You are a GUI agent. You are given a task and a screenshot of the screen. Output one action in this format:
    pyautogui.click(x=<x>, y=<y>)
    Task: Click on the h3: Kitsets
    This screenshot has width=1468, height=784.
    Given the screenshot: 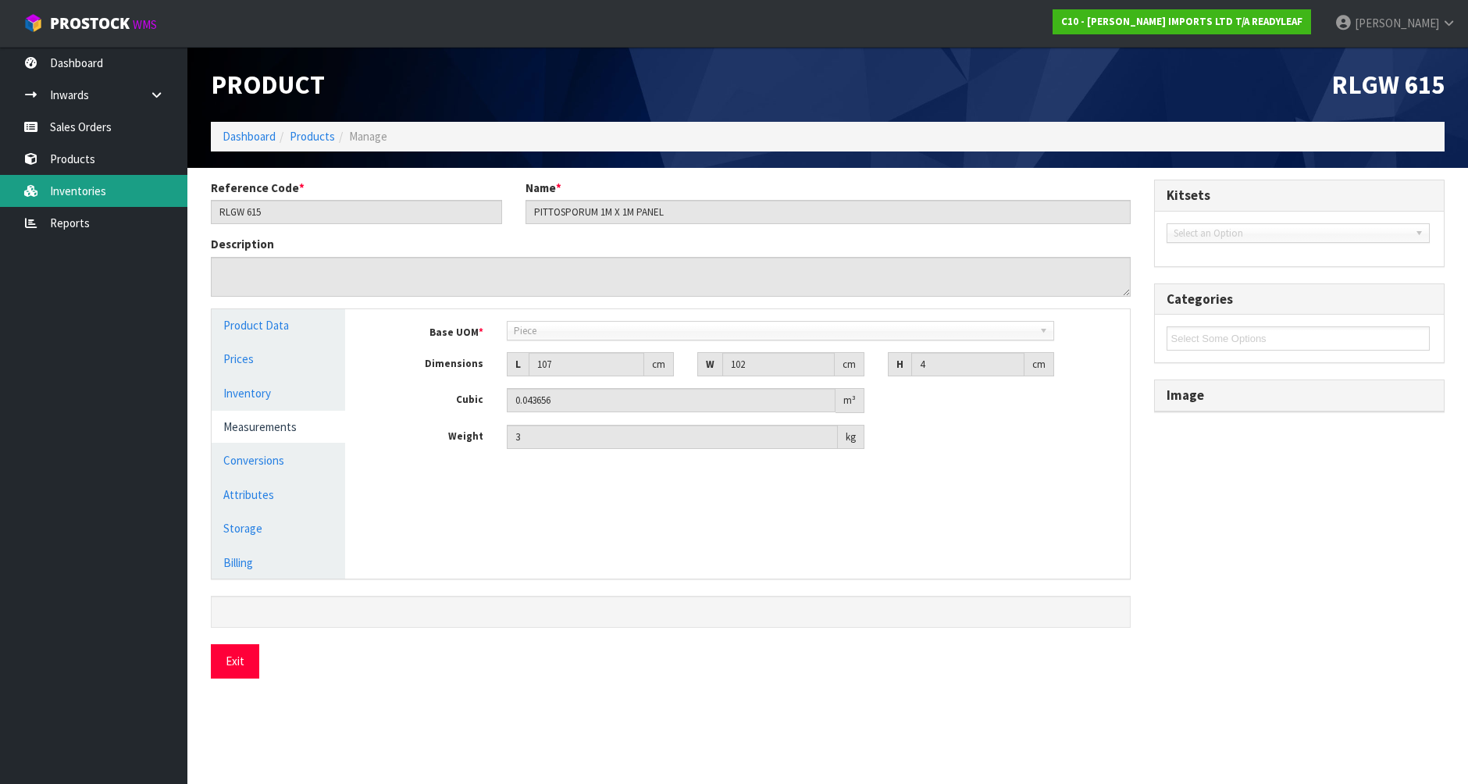 What is the action you would take?
    pyautogui.click(x=1299, y=195)
    